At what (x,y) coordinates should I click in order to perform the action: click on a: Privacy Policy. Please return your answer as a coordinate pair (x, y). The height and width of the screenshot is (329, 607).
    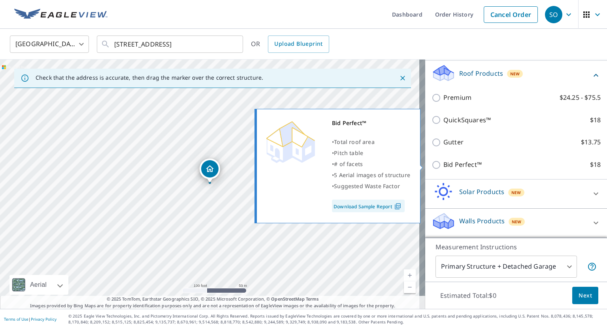
    Looking at the image, I should click on (43, 320).